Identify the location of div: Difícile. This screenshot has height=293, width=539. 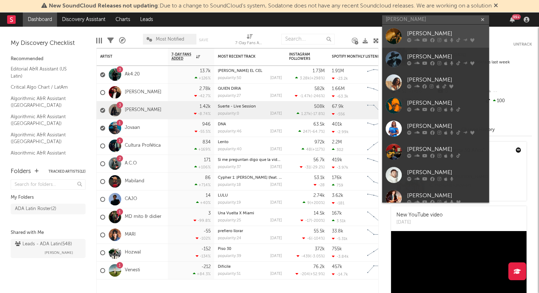
(250, 267).